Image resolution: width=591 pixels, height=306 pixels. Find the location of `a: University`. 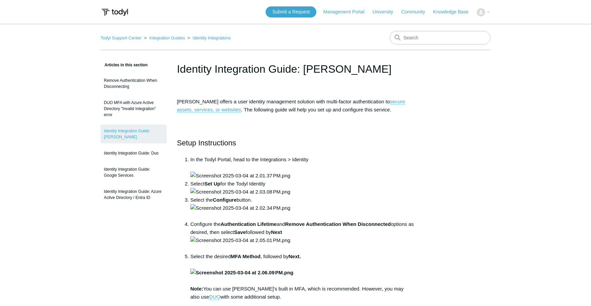

a: University is located at coordinates (386, 12).